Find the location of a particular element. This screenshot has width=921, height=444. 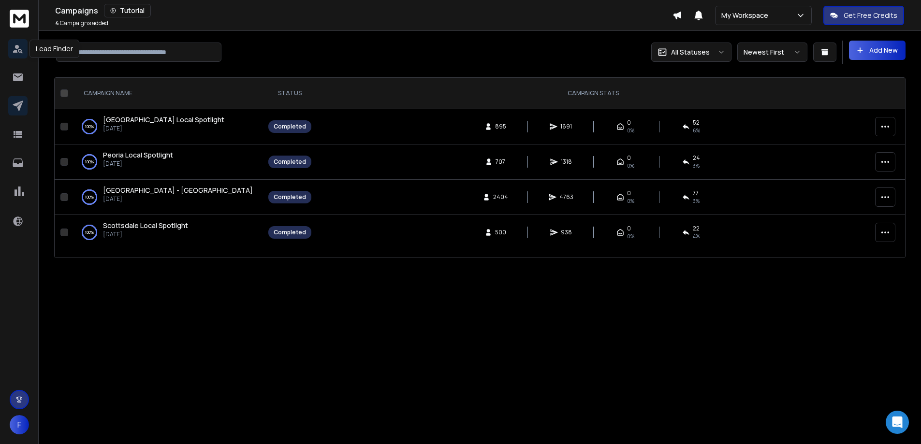

span: 52 is located at coordinates (696, 123).